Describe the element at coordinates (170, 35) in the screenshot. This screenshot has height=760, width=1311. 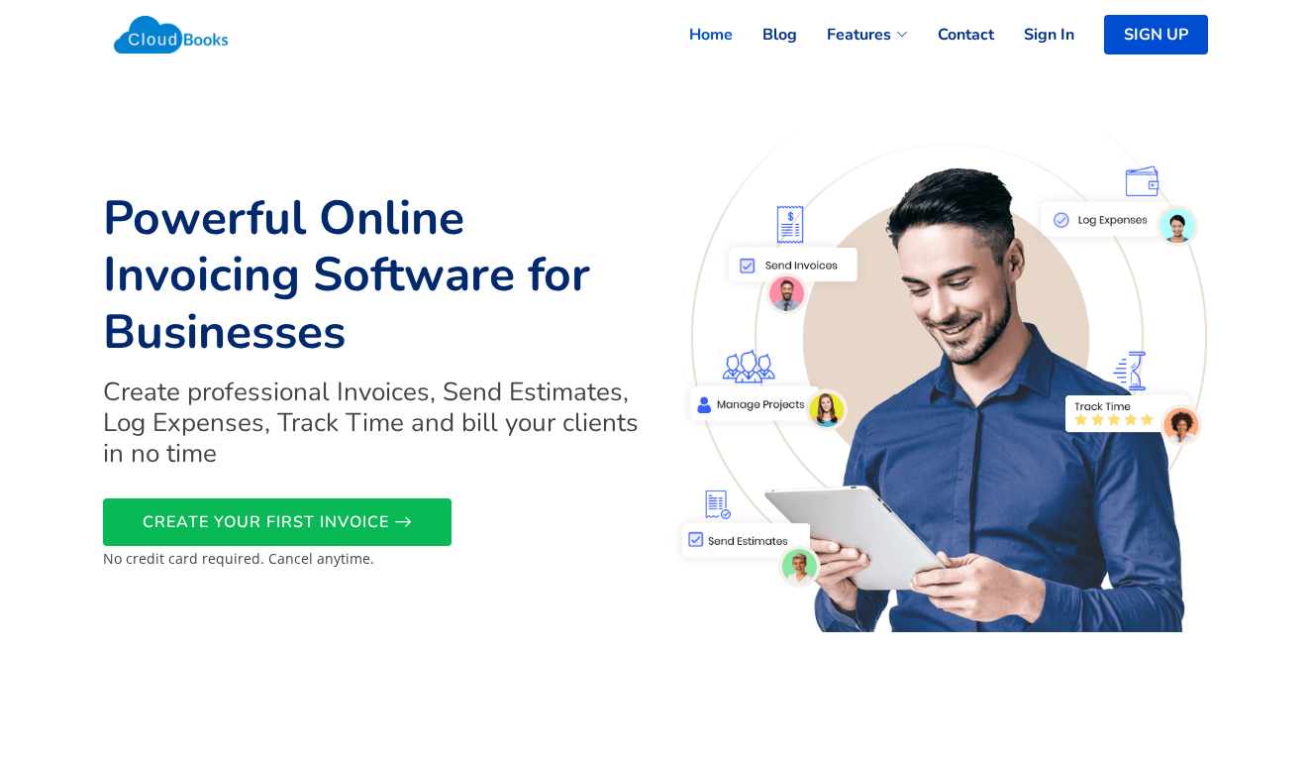
I see `img: Cloudbooks Logo` at that location.